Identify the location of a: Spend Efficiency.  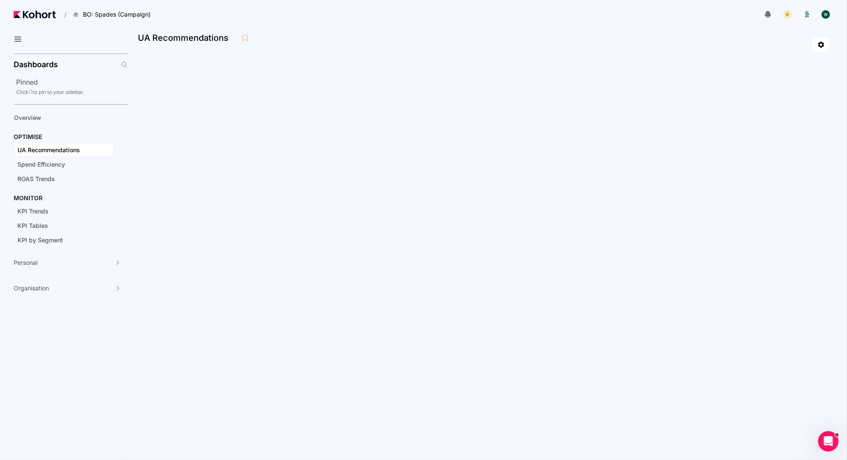
(64, 165).